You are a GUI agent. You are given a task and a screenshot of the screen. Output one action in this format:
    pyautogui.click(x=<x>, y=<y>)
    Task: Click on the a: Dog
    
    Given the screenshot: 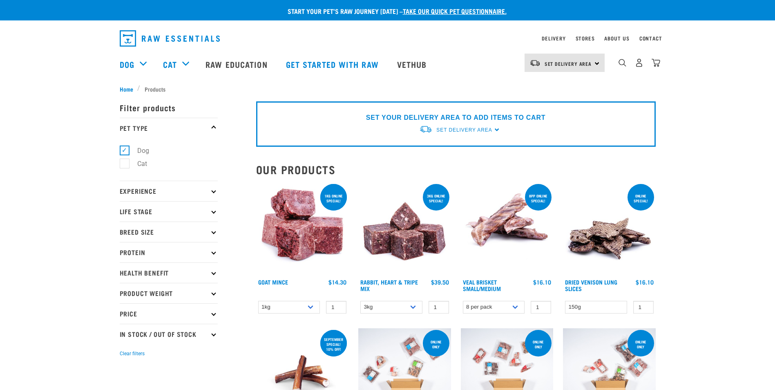 What is the action you would take?
    pyautogui.click(x=127, y=64)
    